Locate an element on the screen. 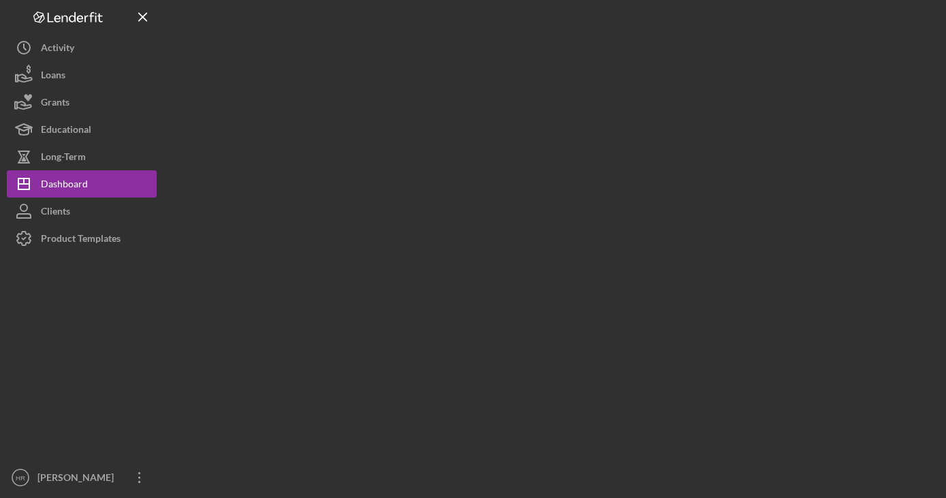 The height and width of the screenshot is (498, 946). div: Grants is located at coordinates (55, 104).